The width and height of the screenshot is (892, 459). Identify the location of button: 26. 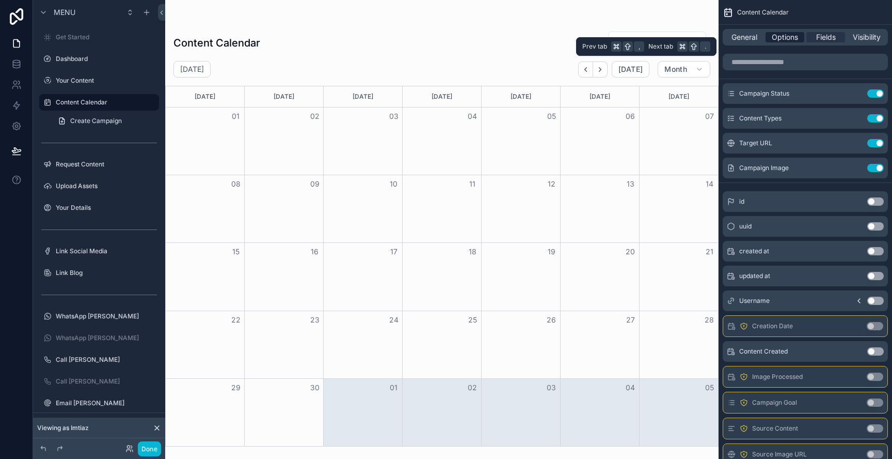
(552, 320).